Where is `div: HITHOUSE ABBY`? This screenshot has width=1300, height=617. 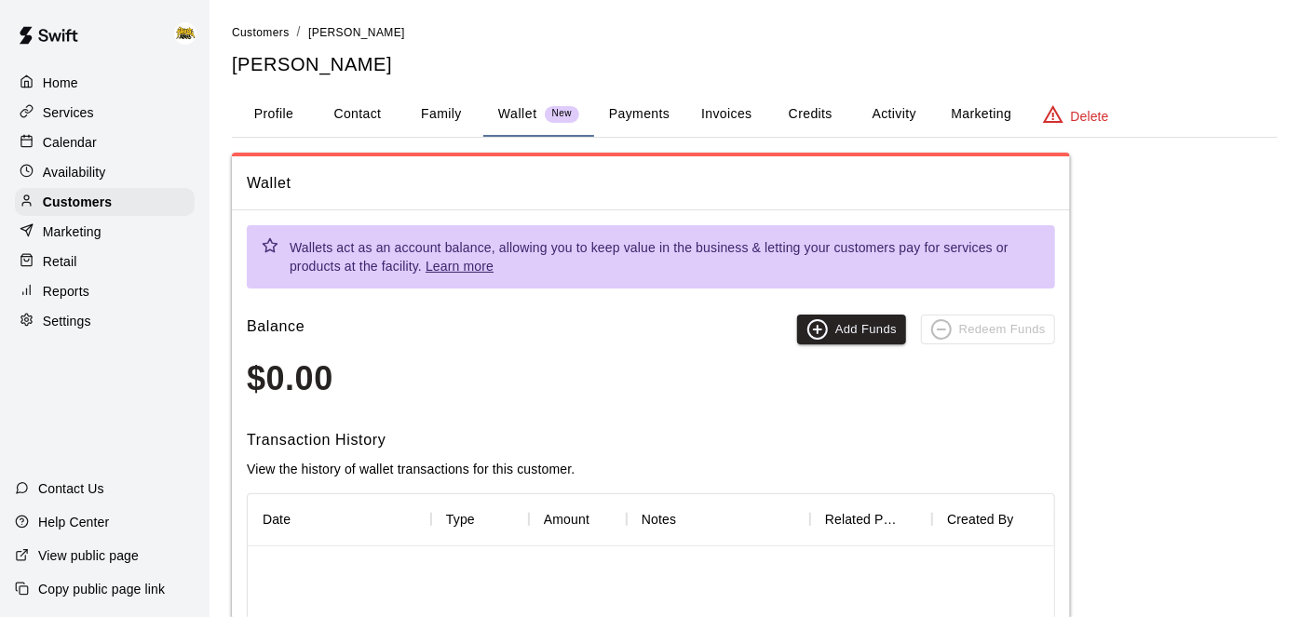 div: HITHOUSE ABBY is located at coordinates (190, 34).